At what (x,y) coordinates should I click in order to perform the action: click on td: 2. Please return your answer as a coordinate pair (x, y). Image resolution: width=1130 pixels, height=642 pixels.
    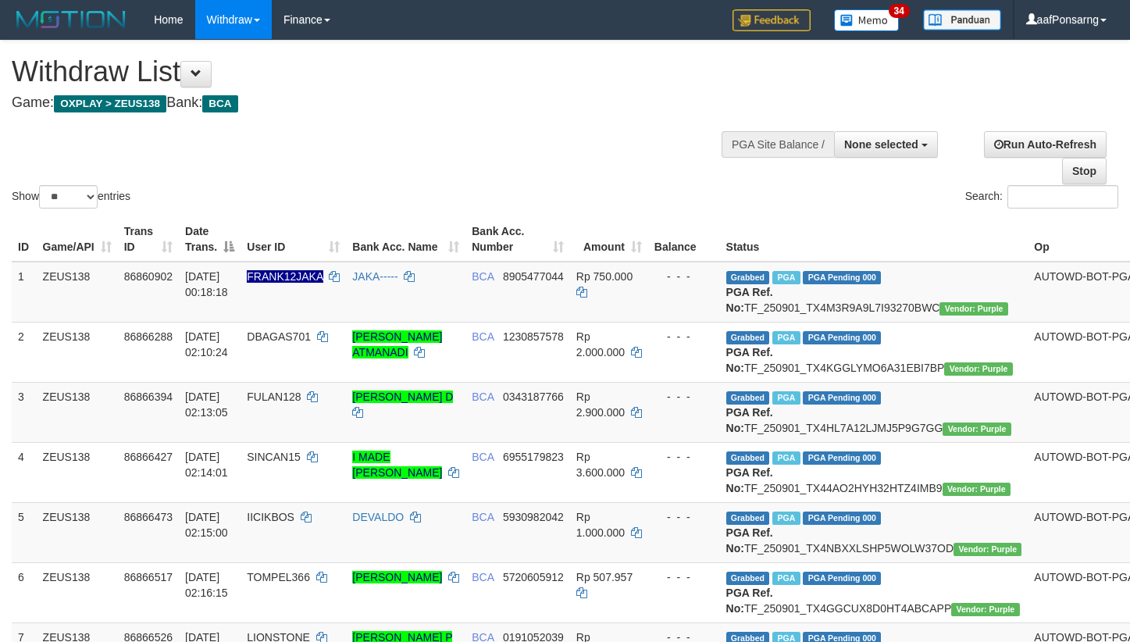
    Looking at the image, I should click on (24, 351).